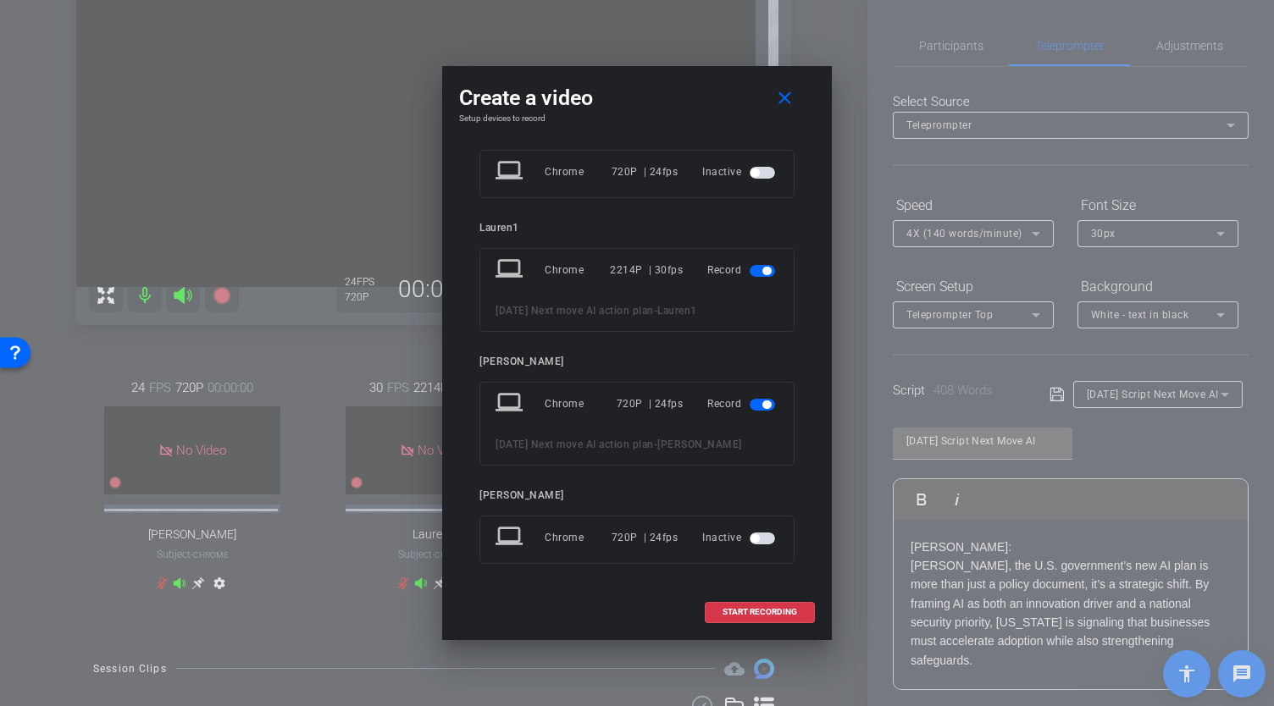 The width and height of the screenshot is (1274, 706). What do you see at coordinates (637, 98) in the screenshot?
I see `div: Create a video` at bounding box center [637, 98].